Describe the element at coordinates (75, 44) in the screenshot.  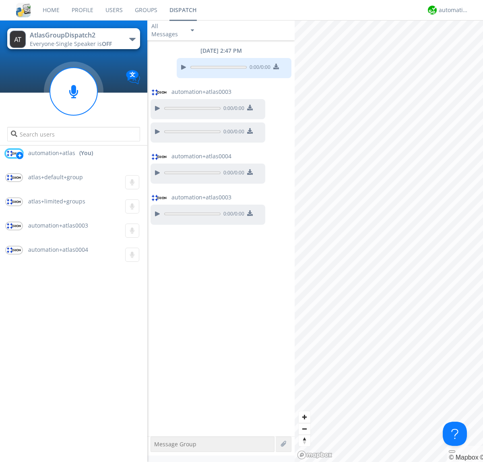
I see `div: Everyone ·` at that location.